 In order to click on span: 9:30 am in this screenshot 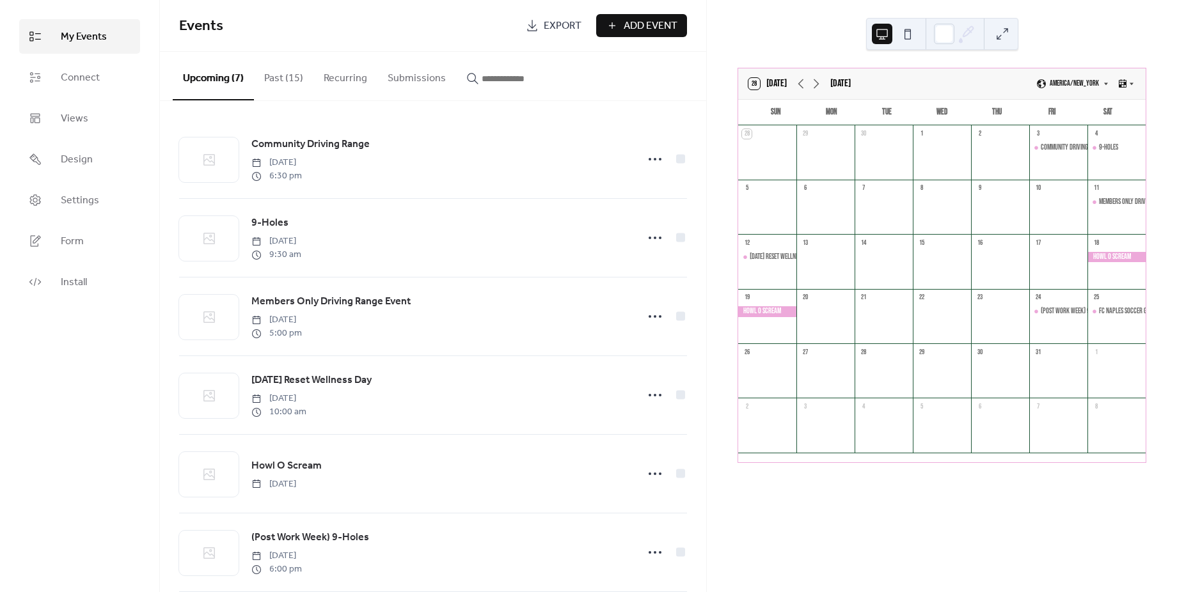, I will do `click(276, 255)`.